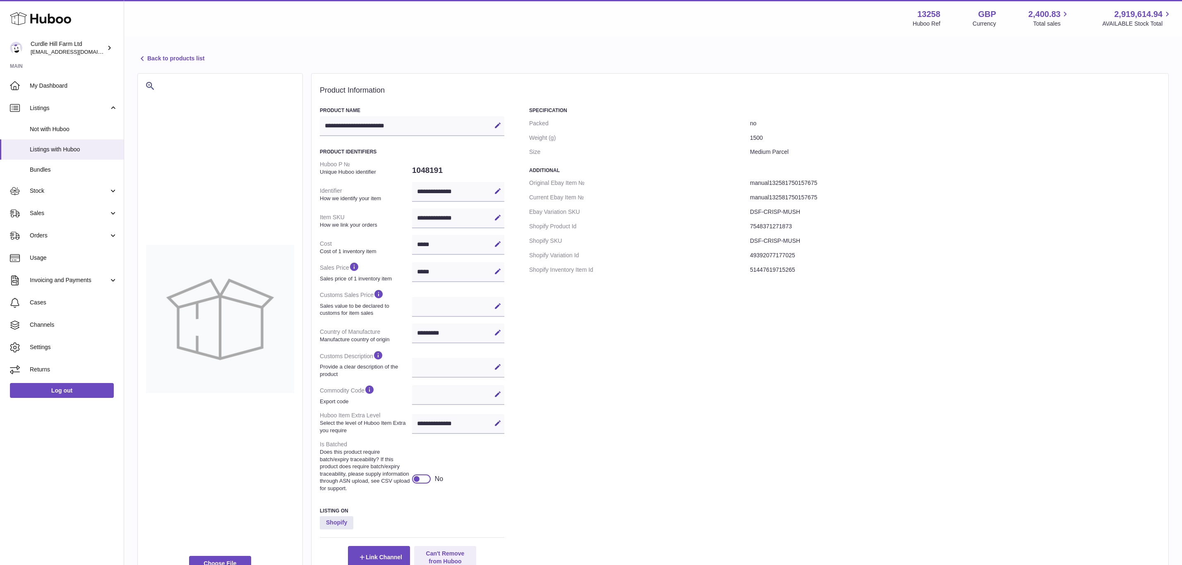 The width and height of the screenshot is (1182, 565). I want to click on dt: Huboo Item Extra Level, so click(366, 423).